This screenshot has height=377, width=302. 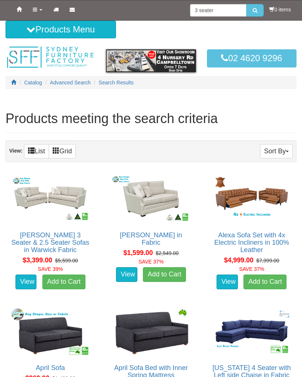 I want to click on input: Site search, so click(x=218, y=10).